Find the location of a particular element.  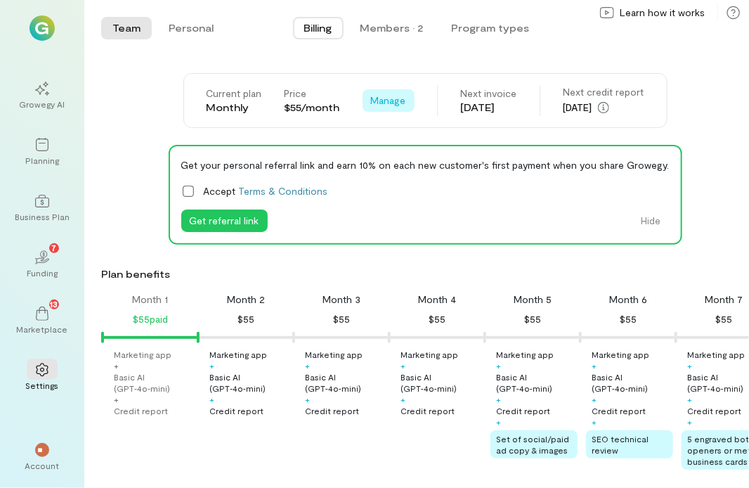

div: Marketplace is located at coordinates (42, 329).